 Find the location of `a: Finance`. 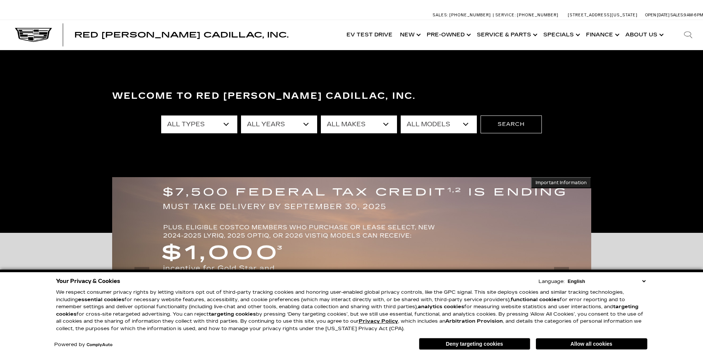

a: Finance is located at coordinates (602, 35).